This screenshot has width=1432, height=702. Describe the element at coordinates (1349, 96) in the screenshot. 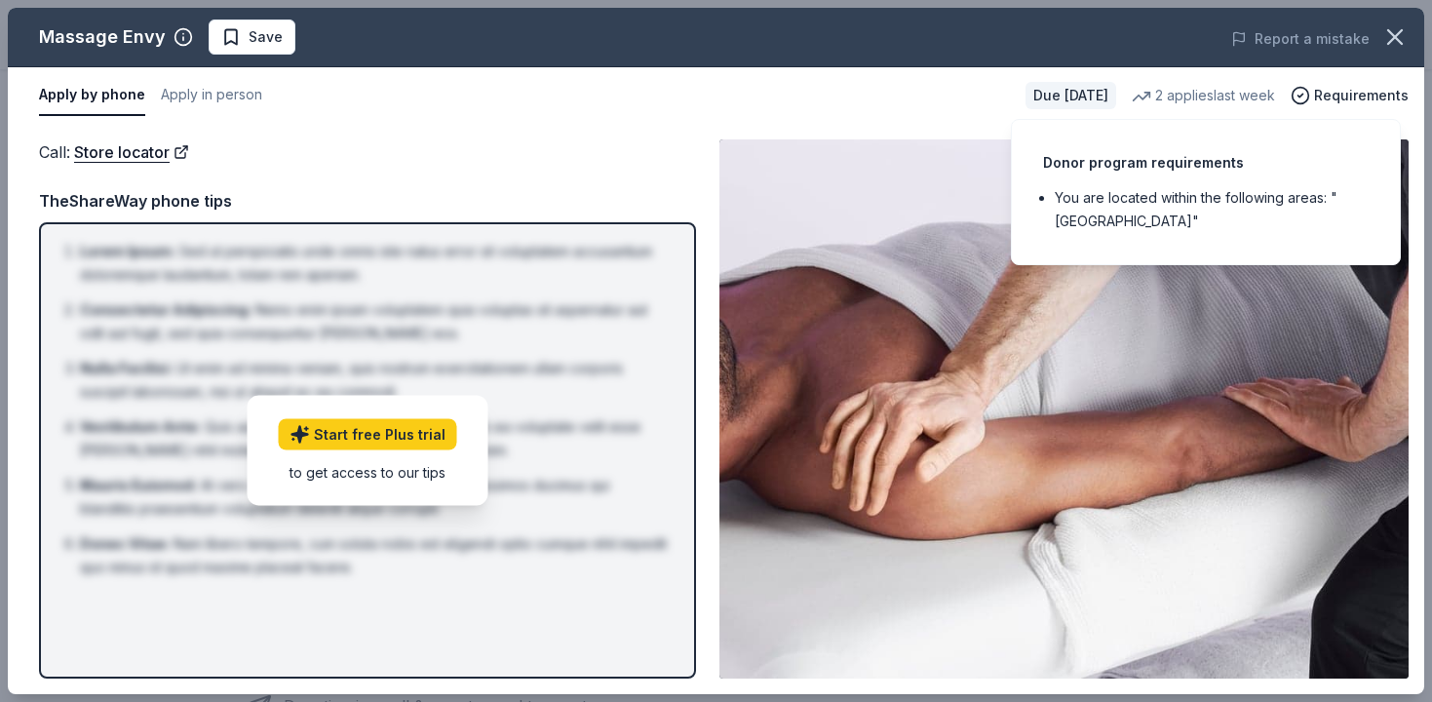

I see `button: Requirements` at that location.